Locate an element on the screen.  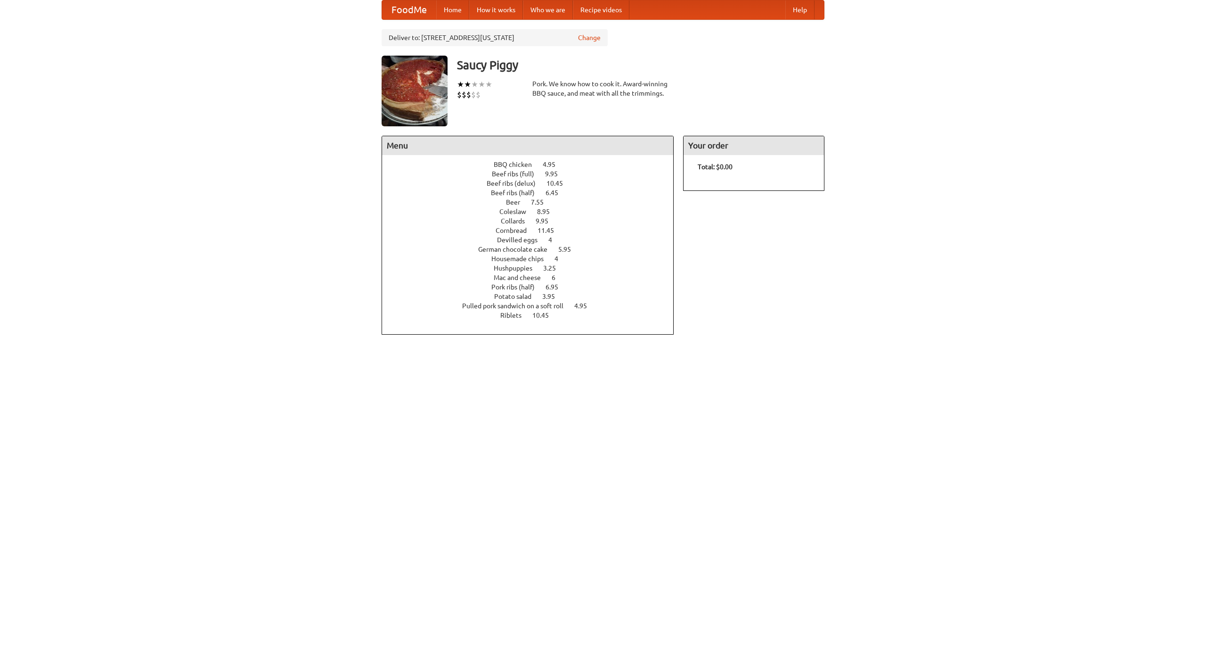
span: Mac and cheese is located at coordinates (522, 277).